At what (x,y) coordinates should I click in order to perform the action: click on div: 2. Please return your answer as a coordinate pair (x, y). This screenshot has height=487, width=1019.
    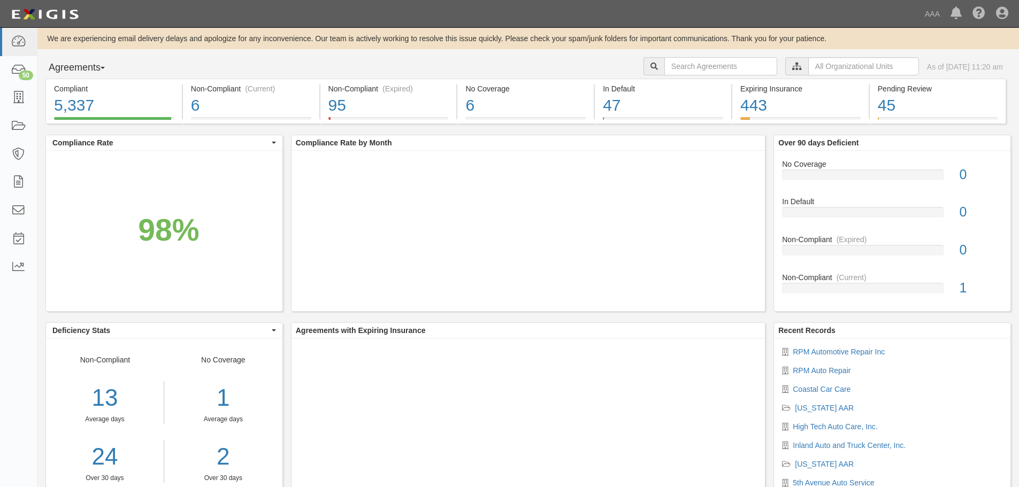
    Looking at the image, I should click on (223, 457).